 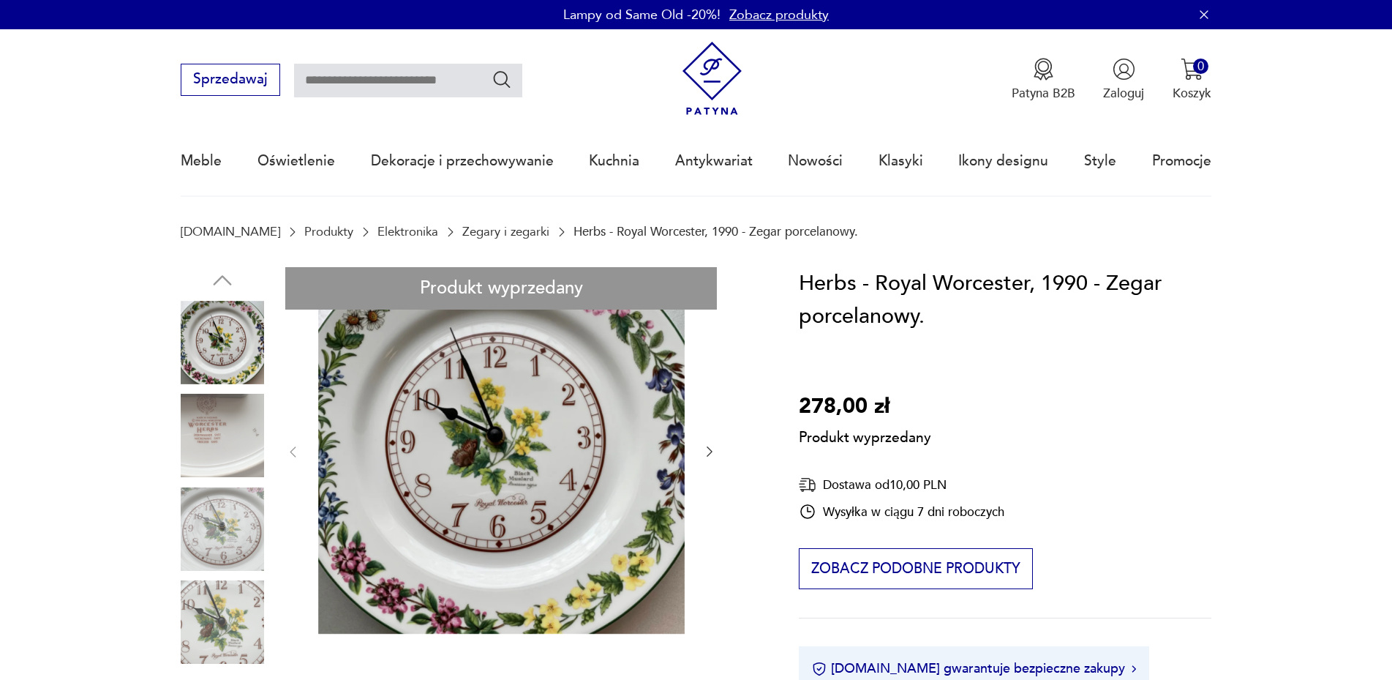 What do you see at coordinates (712, 78) in the screenshot?
I see `img: Patyna - sklep z meblami i dekoracjami vintage` at bounding box center [712, 78].